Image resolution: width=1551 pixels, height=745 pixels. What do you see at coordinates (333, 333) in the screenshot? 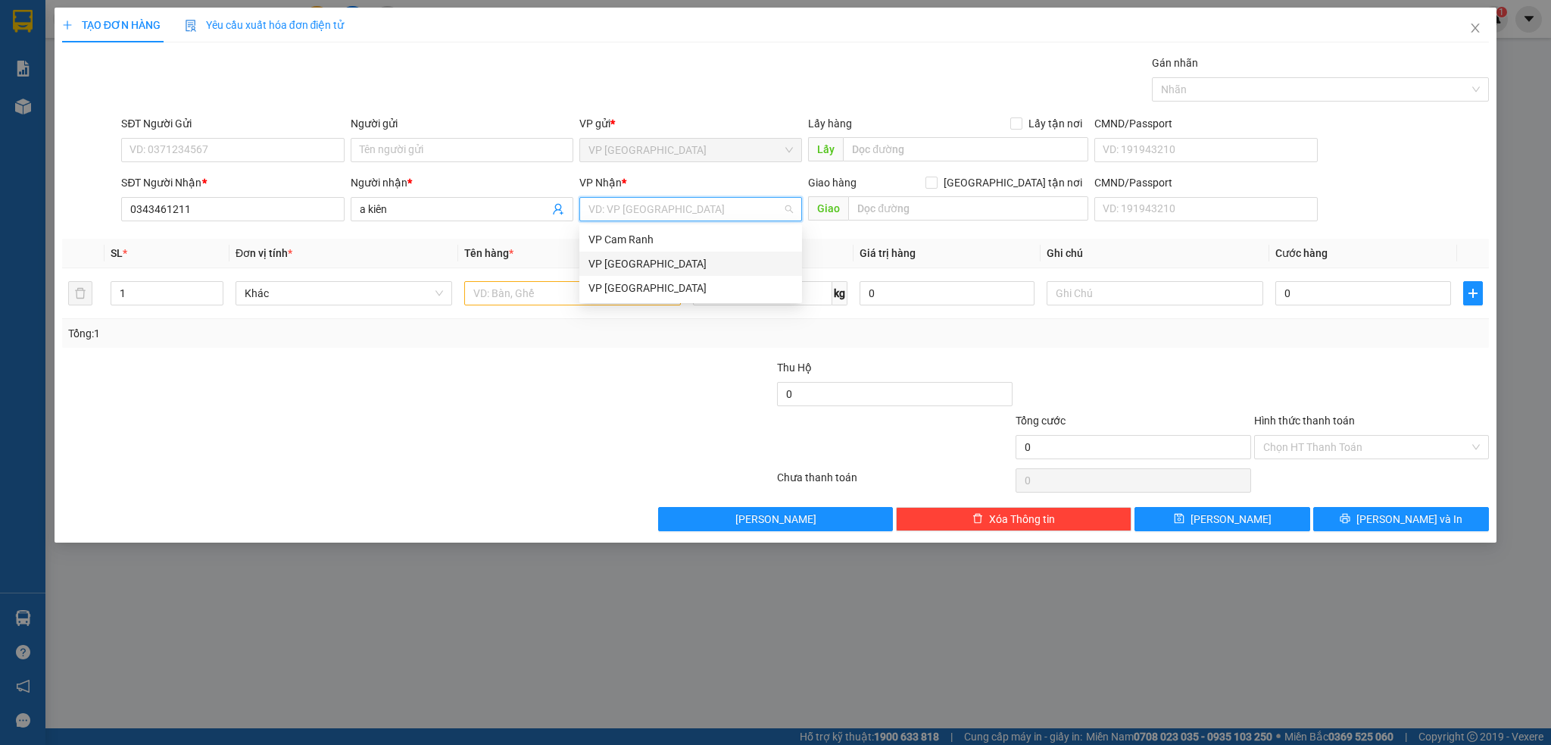
I see `div: Tổng: 1` at bounding box center [333, 333].